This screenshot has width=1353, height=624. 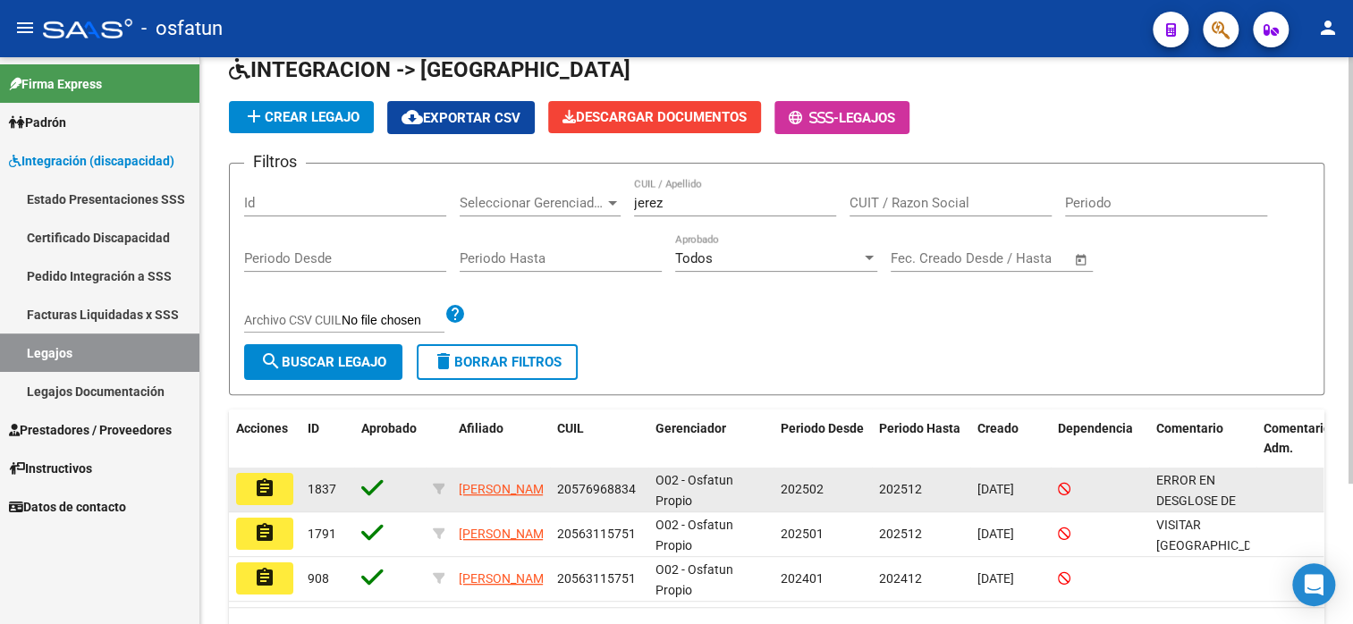 What do you see at coordinates (412, 117) in the screenshot?
I see `mat-icon: cloud_download` at bounding box center [412, 117].